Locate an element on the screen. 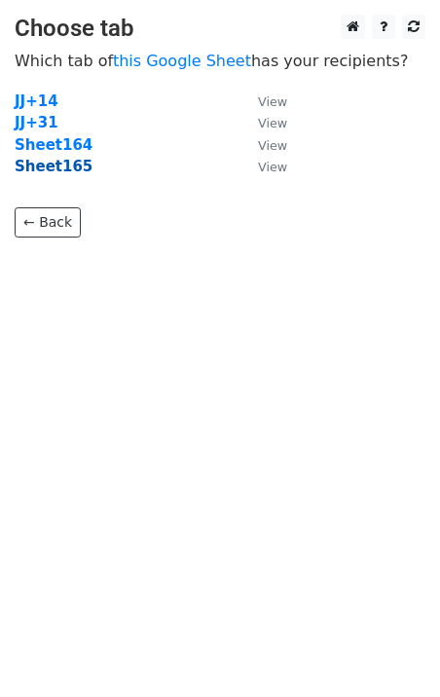  a: Sheet165 is located at coordinates (54, 166).